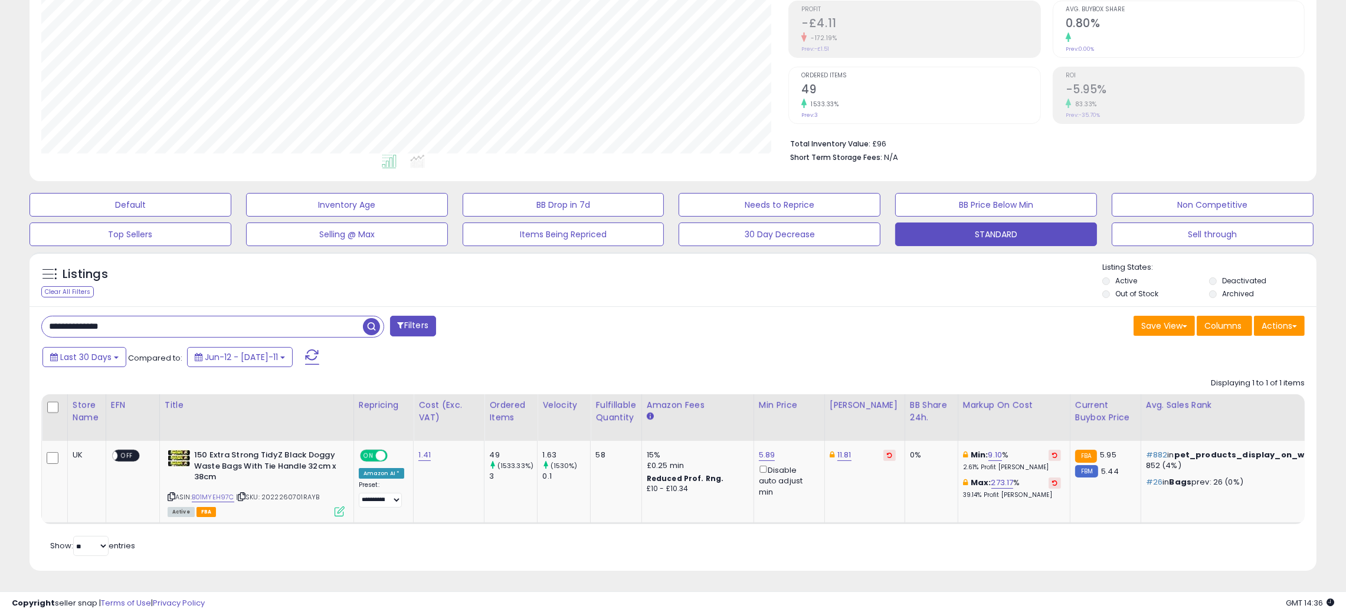 The height and width of the screenshot is (615, 1346). I want to click on a: Terms of Use, so click(126, 603).